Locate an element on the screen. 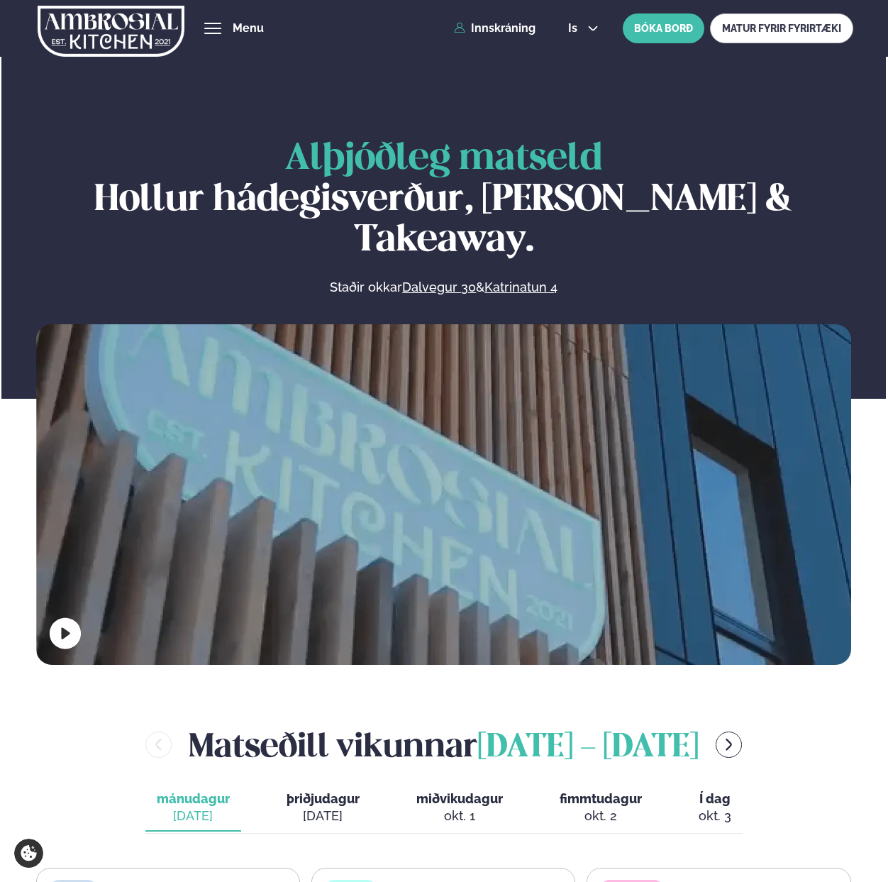 The image size is (888, 882). a: Cookie settings is located at coordinates (28, 853).